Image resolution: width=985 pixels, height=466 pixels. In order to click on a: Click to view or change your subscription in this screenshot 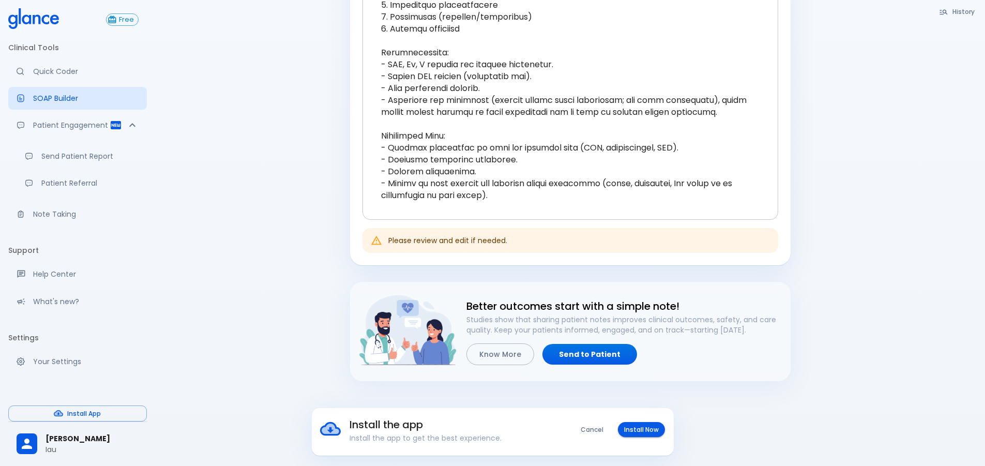, I will do `click(126, 20)`.